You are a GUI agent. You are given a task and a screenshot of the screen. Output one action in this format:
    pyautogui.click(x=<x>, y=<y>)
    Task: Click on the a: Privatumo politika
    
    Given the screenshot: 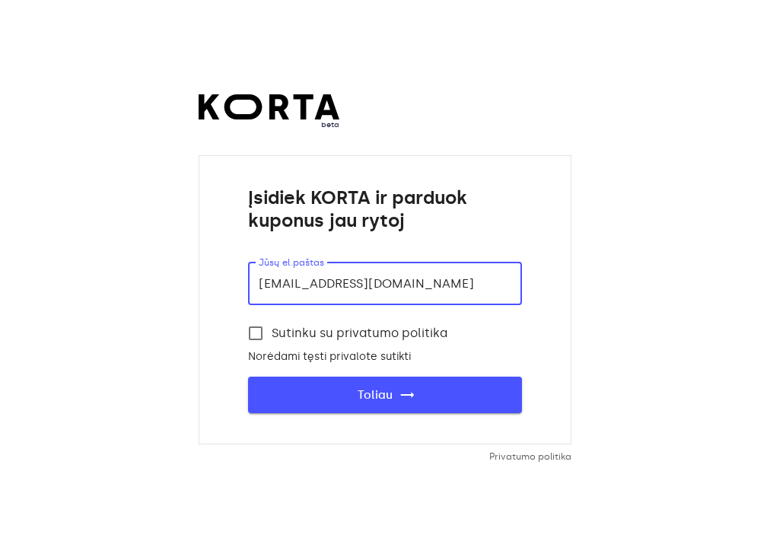 What is the action you would take?
    pyautogui.click(x=531, y=457)
    